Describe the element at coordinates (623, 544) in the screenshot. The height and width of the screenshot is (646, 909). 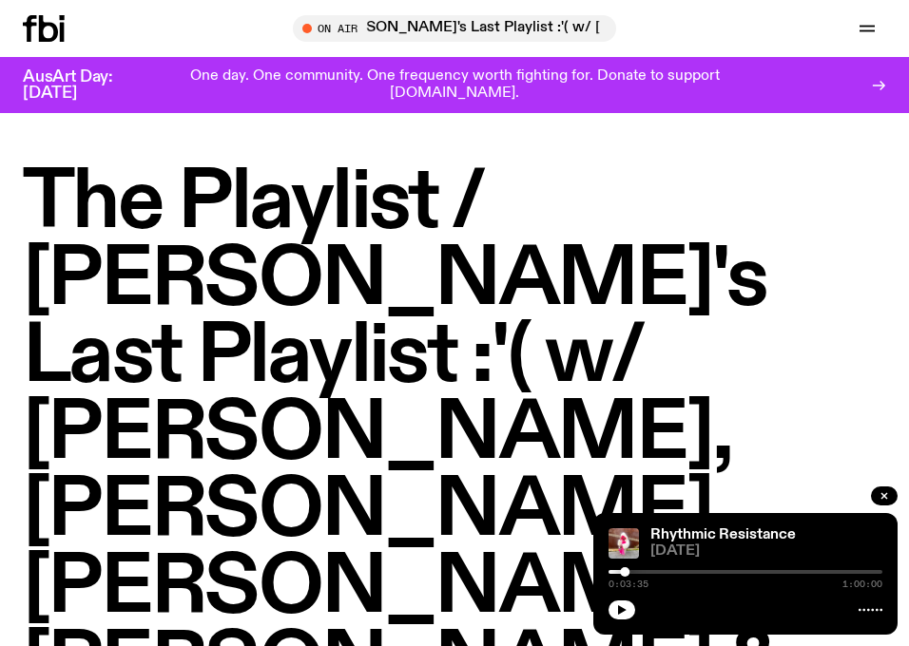
I see `a: Attu crouches on gravel in front of a brown wall. They are wearing a white fur coat with a hood, ...` at that location.